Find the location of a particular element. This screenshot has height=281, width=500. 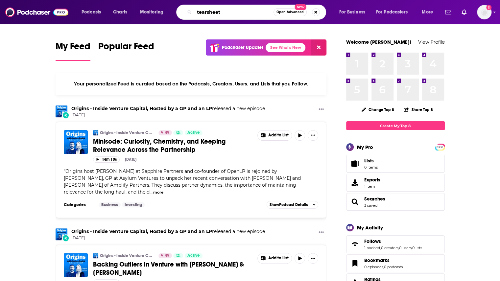

img: Minisode: Curiosity, Chemistry, and Keeping Relevance Across the Partnership is located at coordinates (76, 142).